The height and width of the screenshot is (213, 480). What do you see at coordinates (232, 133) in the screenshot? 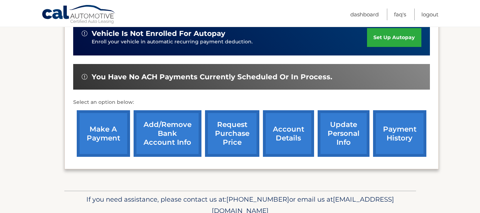
I see `a: request purchase price` at bounding box center [232, 133].